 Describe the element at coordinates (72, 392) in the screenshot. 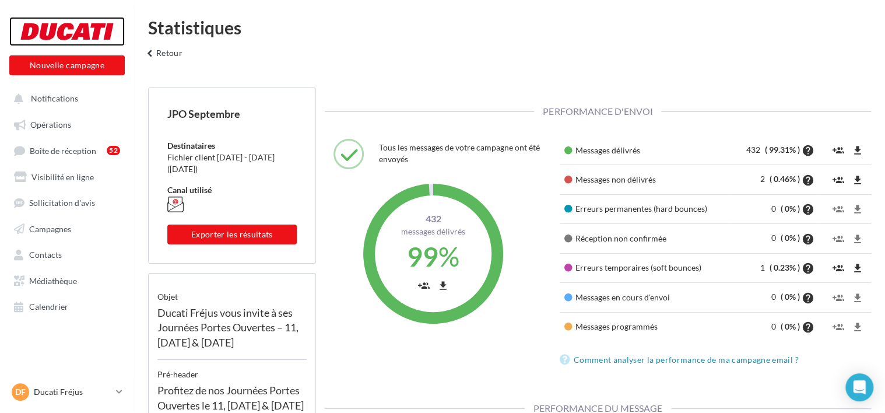

I see `p: Ducati Fréjus` at that location.